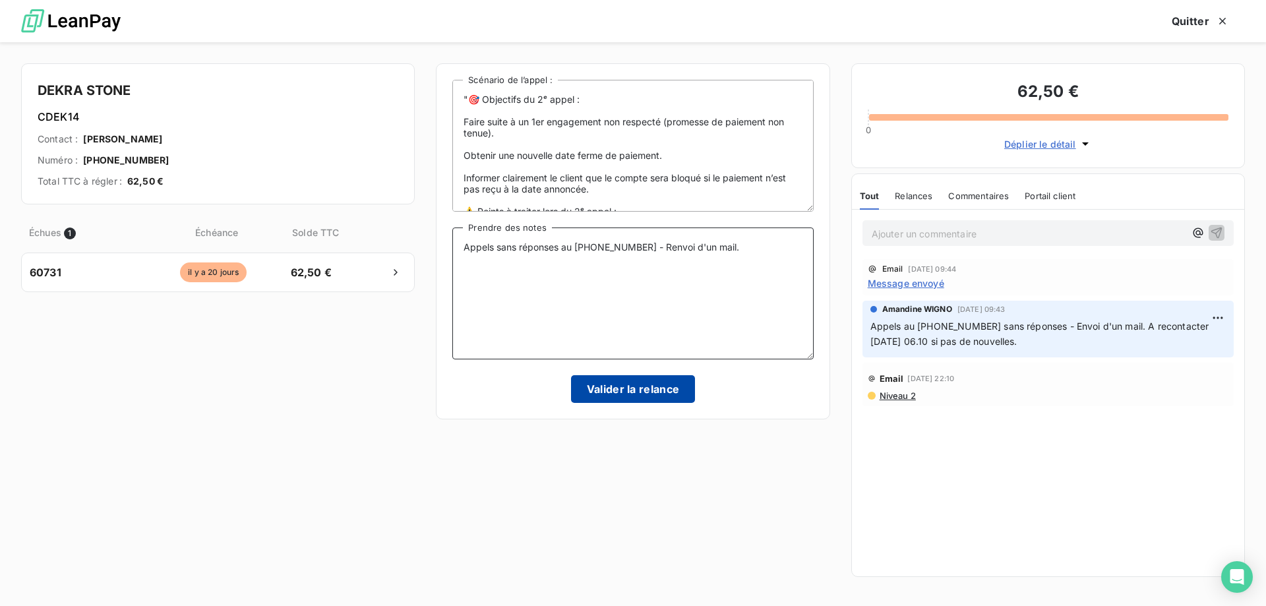 This screenshot has height=606, width=1266. I want to click on textarea: "🎯 Objectifs du 2ᵉ appel : Faire suite à un 1er engagement non respecté (promesse de paiement non..., so click(632, 146).